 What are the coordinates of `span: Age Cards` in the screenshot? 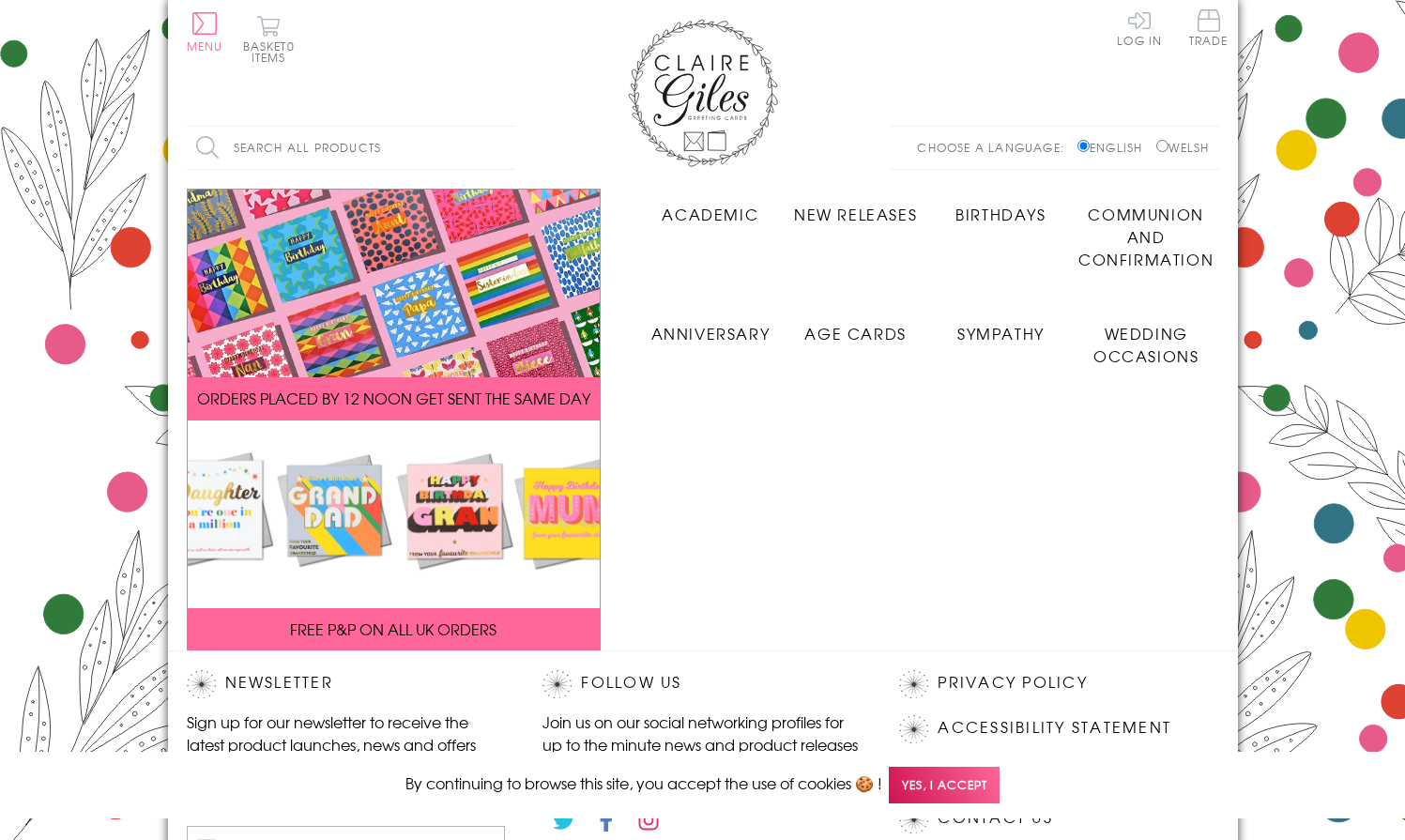 It's located at (855, 333).